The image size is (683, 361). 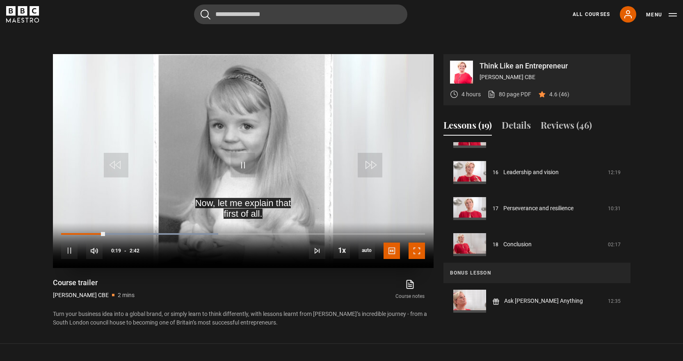 What do you see at coordinates (417, 251) in the screenshot?
I see `button: Fullscreen` at bounding box center [417, 251].